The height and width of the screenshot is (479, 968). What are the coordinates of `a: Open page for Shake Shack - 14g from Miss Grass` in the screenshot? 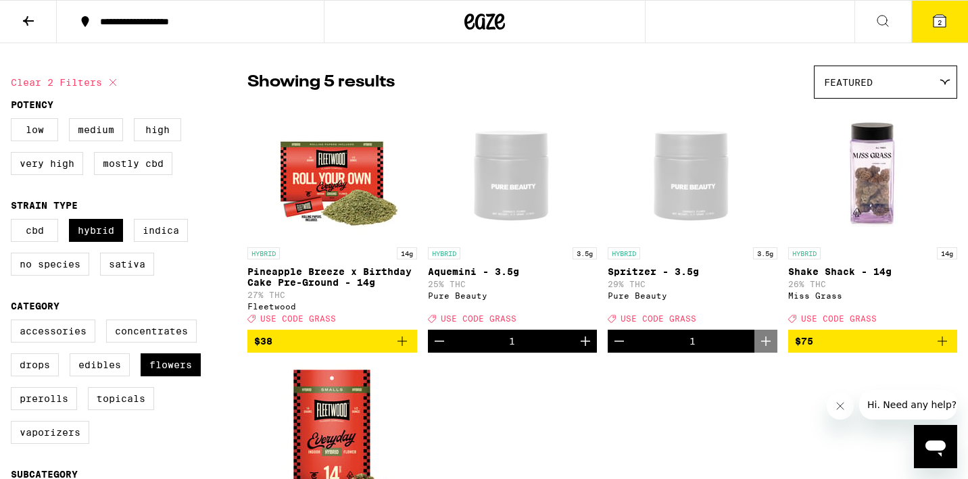 It's located at (873, 218).